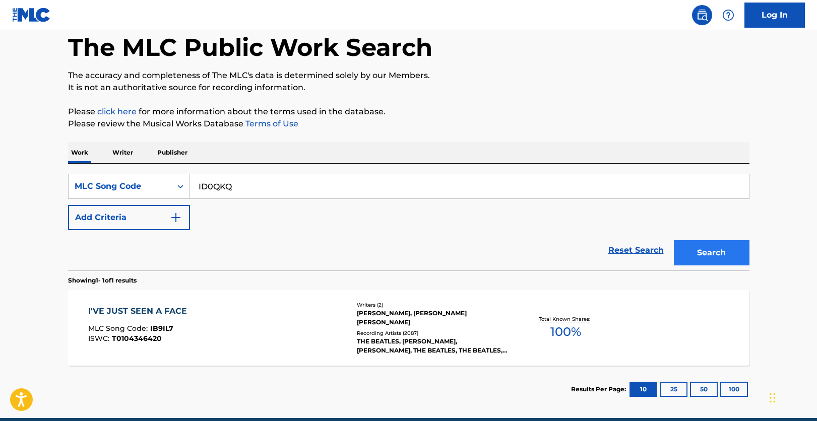 Image resolution: width=817 pixels, height=421 pixels. I want to click on a: Log In, so click(775, 15).